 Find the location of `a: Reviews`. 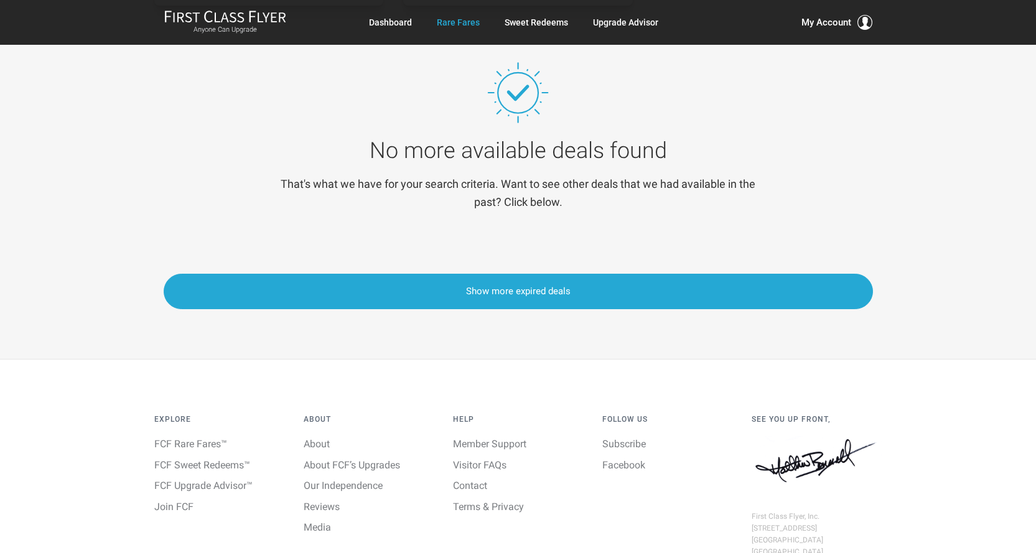

a: Reviews is located at coordinates (322, 507).